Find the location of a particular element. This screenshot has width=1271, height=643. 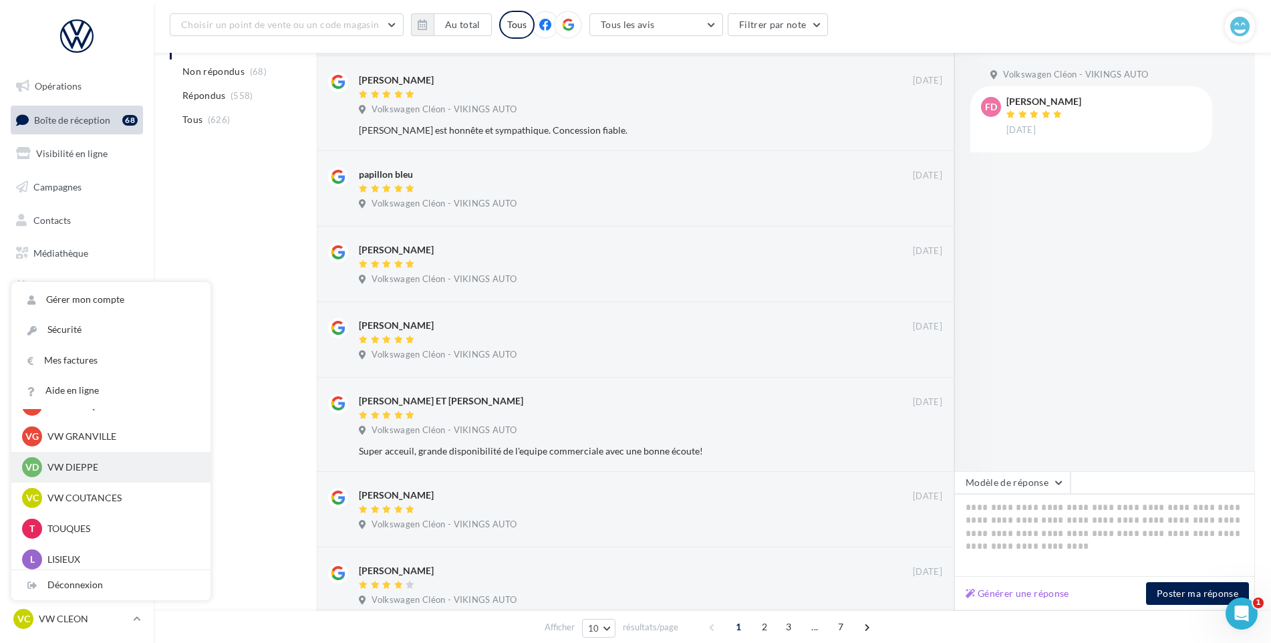

span: VD is located at coordinates (32, 467).